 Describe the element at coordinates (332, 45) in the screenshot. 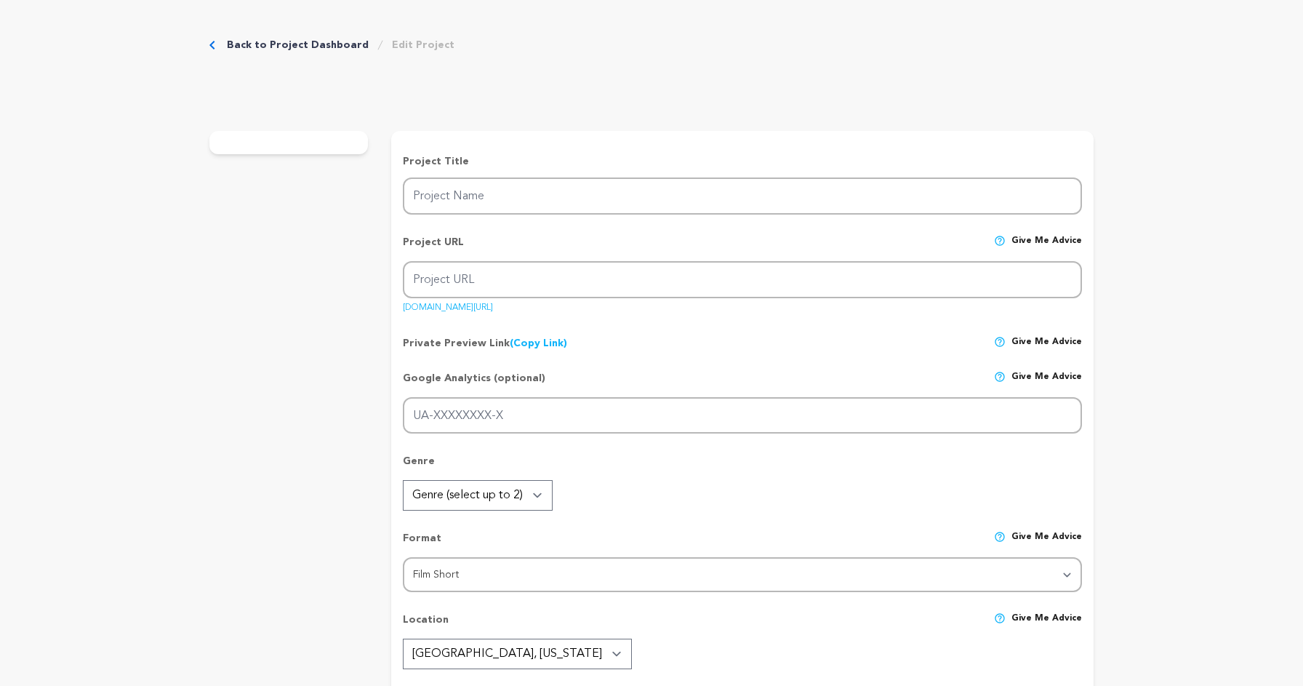

I see `div: Breadcrumb` at that location.